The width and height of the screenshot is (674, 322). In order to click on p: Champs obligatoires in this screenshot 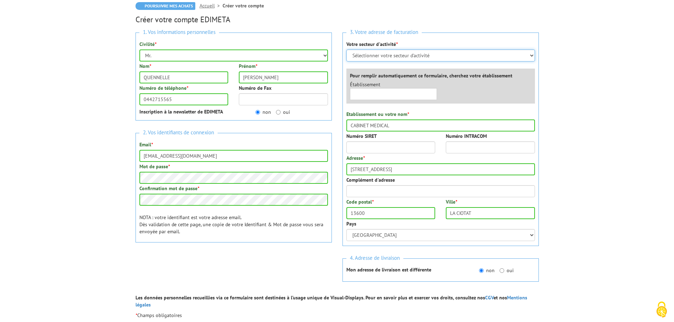, I will do `click(337, 316)`.